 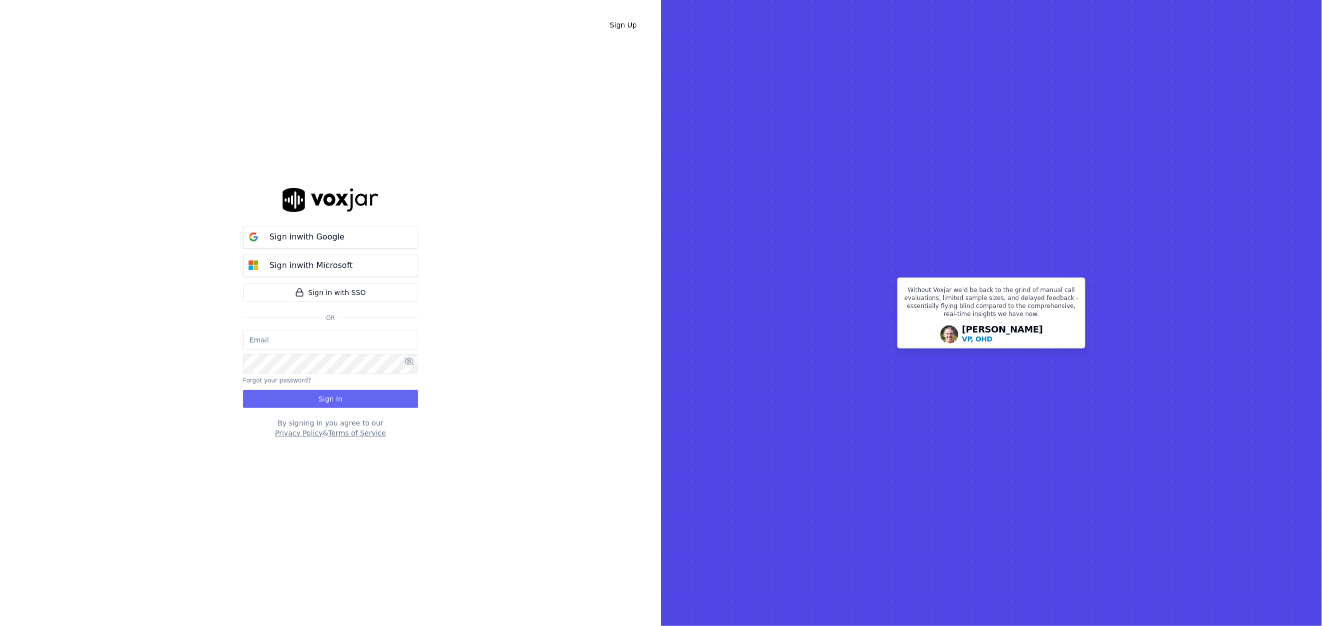 What do you see at coordinates (623, 25) in the screenshot?
I see `a: Sign Up` at bounding box center [623, 25].